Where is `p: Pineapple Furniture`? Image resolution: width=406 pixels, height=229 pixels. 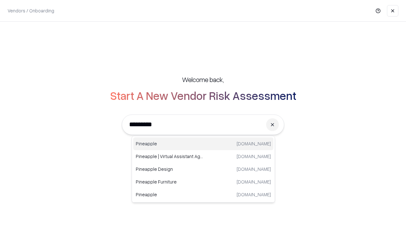
p: Pineapple Furniture is located at coordinates (170, 181).